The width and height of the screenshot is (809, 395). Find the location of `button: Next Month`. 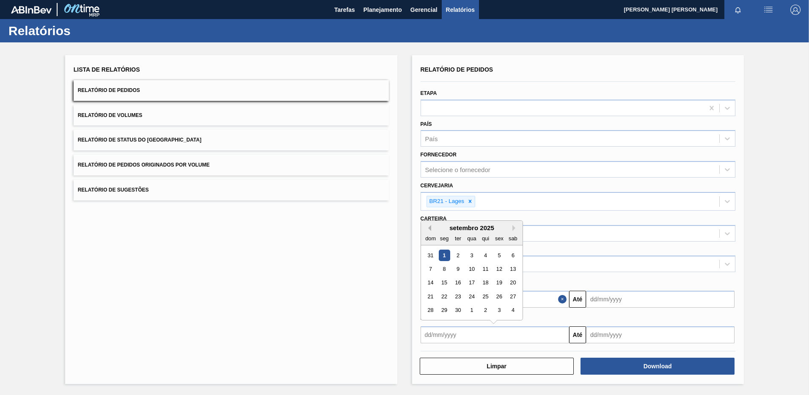

button: Next Month is located at coordinates (516, 228).